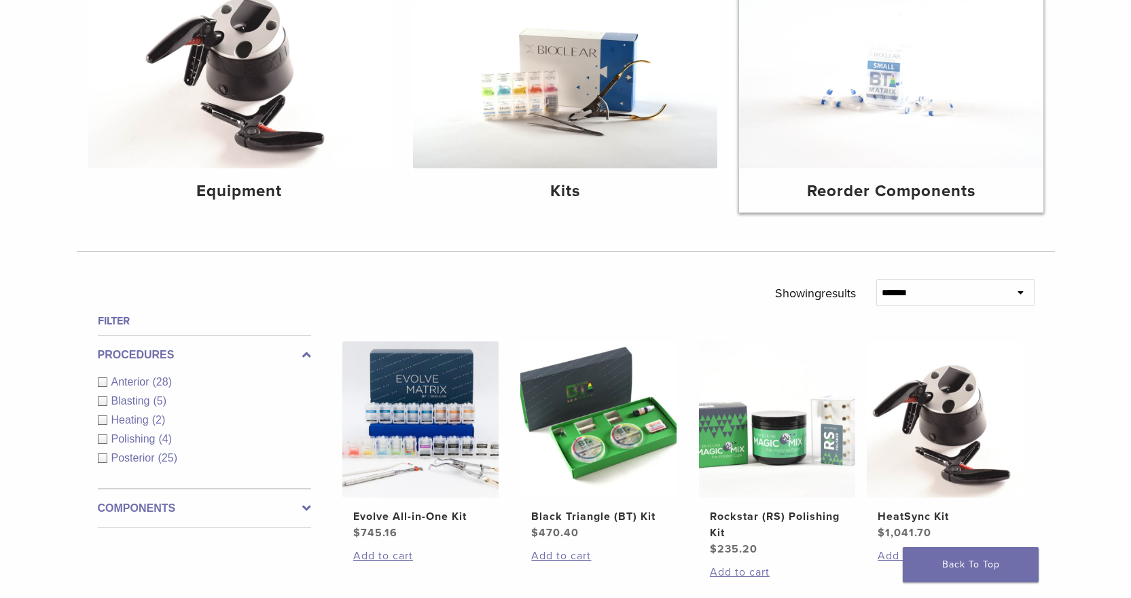 The height and width of the screenshot is (598, 1131). Describe the element at coordinates (168, 458) in the screenshot. I see `span: (25)` at that location.